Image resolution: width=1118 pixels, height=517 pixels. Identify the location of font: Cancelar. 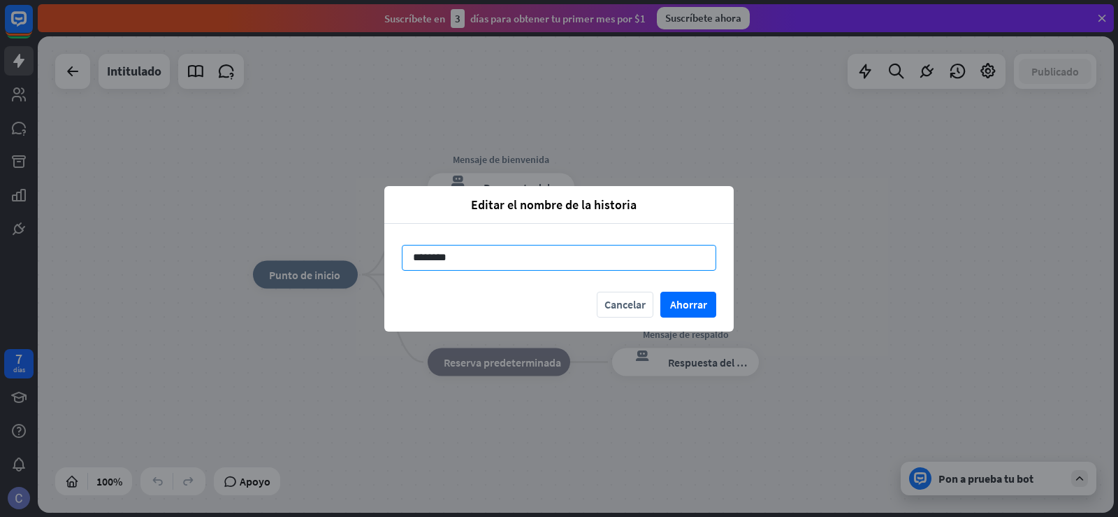
(625, 304).